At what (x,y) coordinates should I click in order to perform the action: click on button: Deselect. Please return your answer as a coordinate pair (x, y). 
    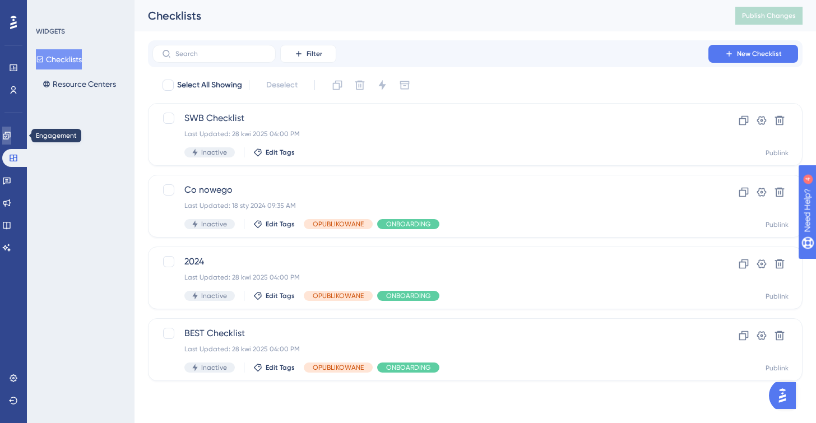
    Looking at the image, I should click on (282, 85).